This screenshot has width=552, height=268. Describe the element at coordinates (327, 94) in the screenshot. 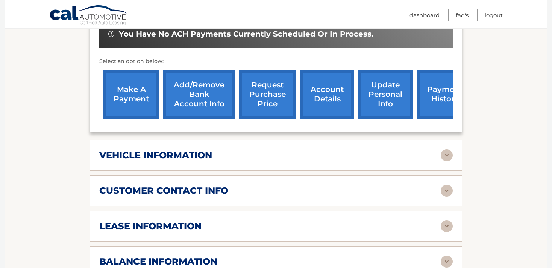

I see `a: account details` at that location.